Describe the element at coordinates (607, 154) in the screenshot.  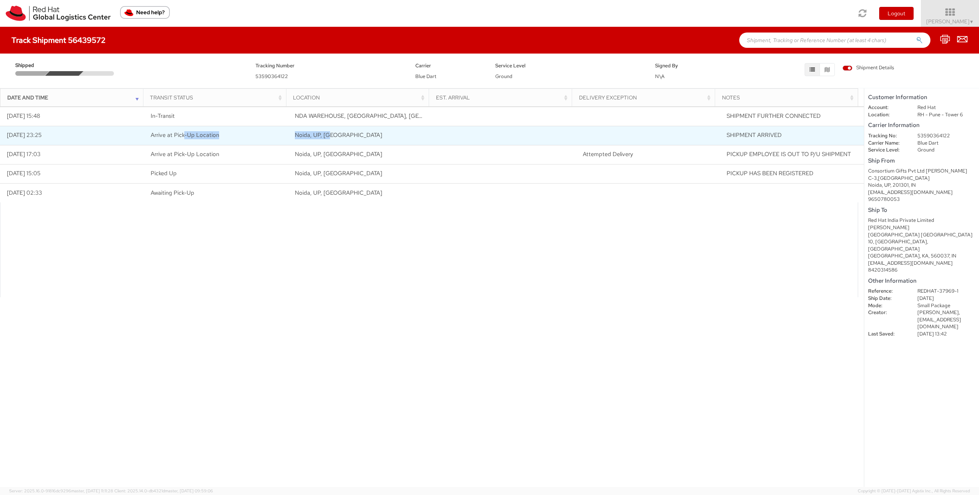
I see `span: Attempted Delivery` at that location.